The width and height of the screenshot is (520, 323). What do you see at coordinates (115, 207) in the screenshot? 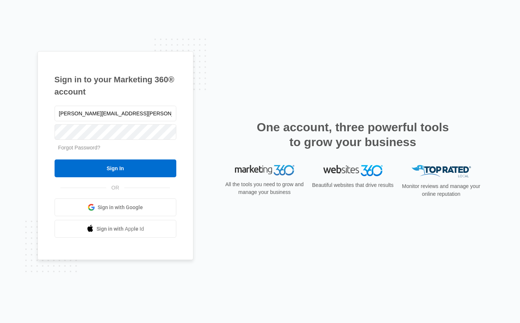
I see `a: Sign in with Google` at bounding box center [115, 207].